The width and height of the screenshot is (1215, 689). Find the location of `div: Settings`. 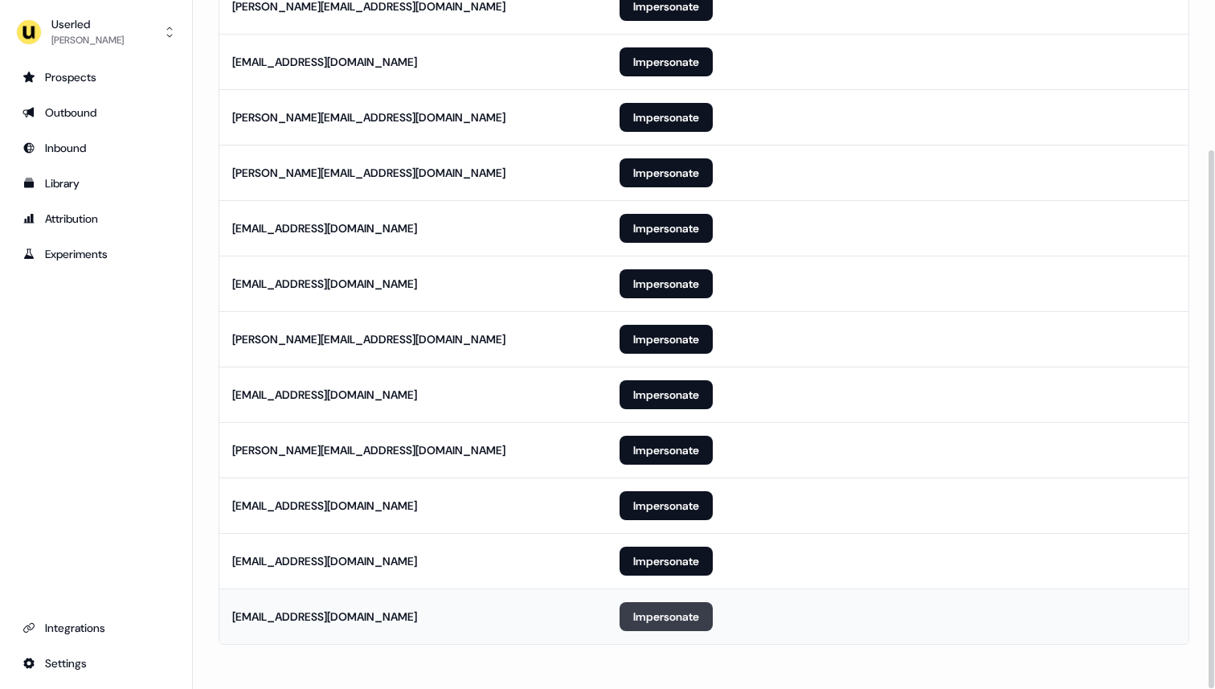

div: Settings is located at coordinates (96, 663).